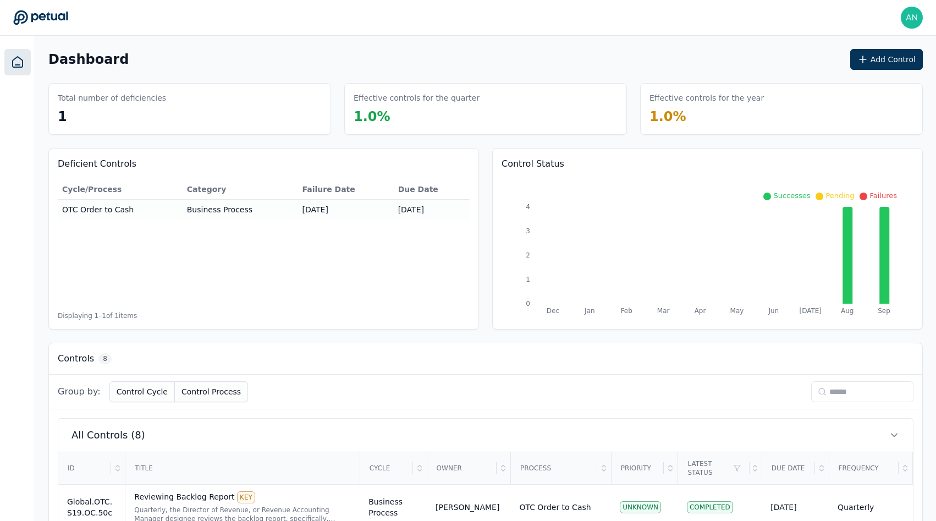 The height and width of the screenshot is (521, 936). I want to click on h3: Control Status, so click(707, 164).